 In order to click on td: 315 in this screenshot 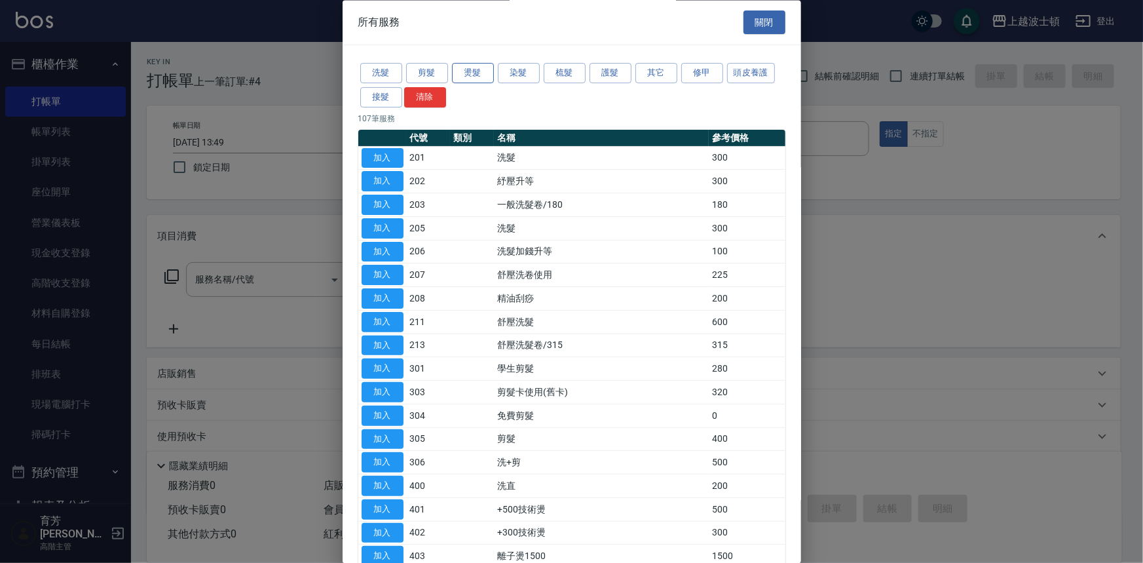, I will do `click(747, 346)`.